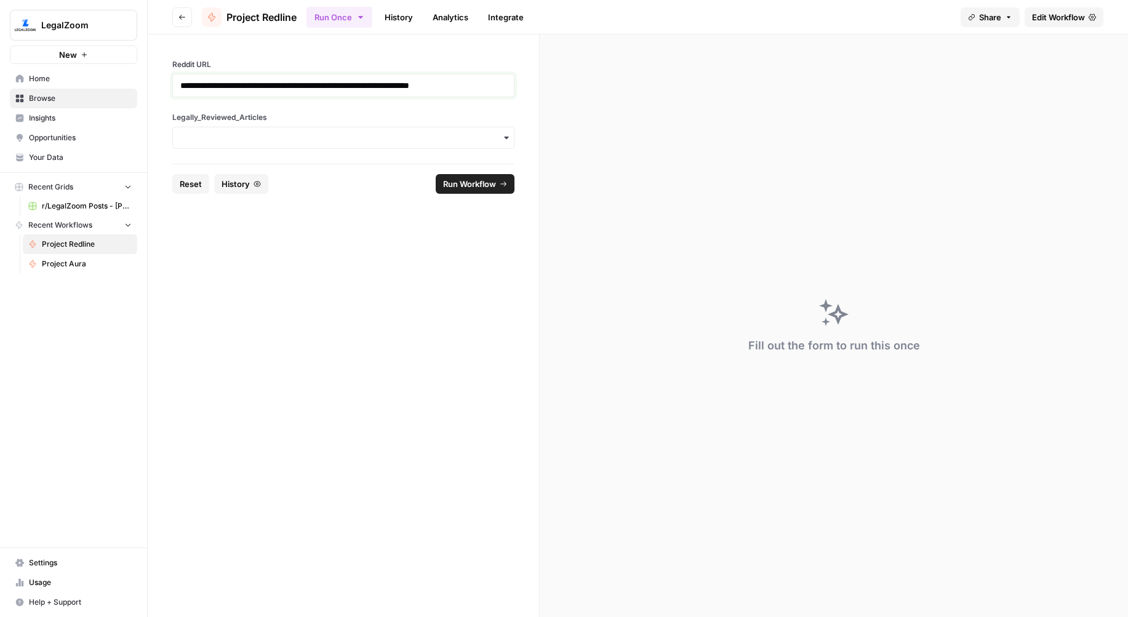 The width and height of the screenshot is (1128, 617). What do you see at coordinates (73, 157) in the screenshot?
I see `a: Your Data` at bounding box center [73, 157].